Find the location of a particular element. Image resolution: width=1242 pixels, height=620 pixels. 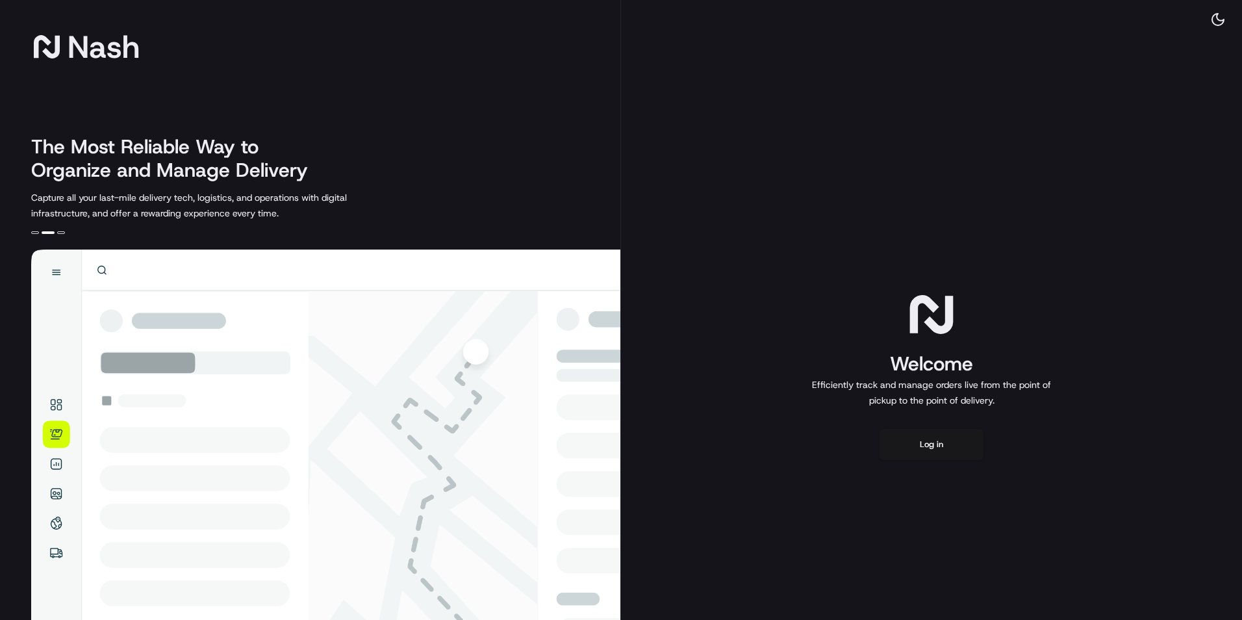

p: Capture all your last-mile delivery tech, logistics, and operations with digital infrastructure, ... is located at coordinates (218, 205).